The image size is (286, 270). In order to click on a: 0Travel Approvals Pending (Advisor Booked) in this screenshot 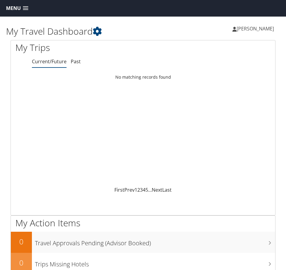, I will do `click(143, 242)`.